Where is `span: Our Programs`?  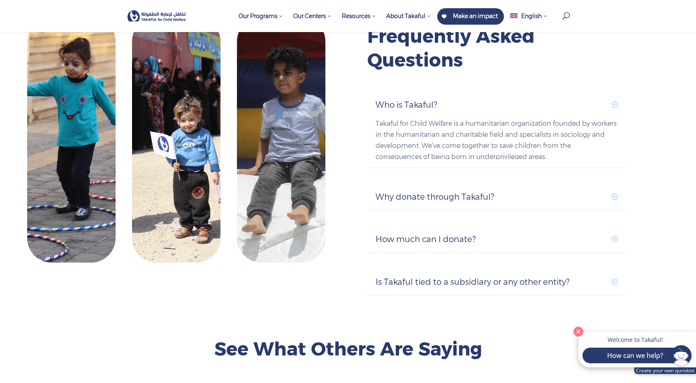 span: Our Programs is located at coordinates (261, 16).